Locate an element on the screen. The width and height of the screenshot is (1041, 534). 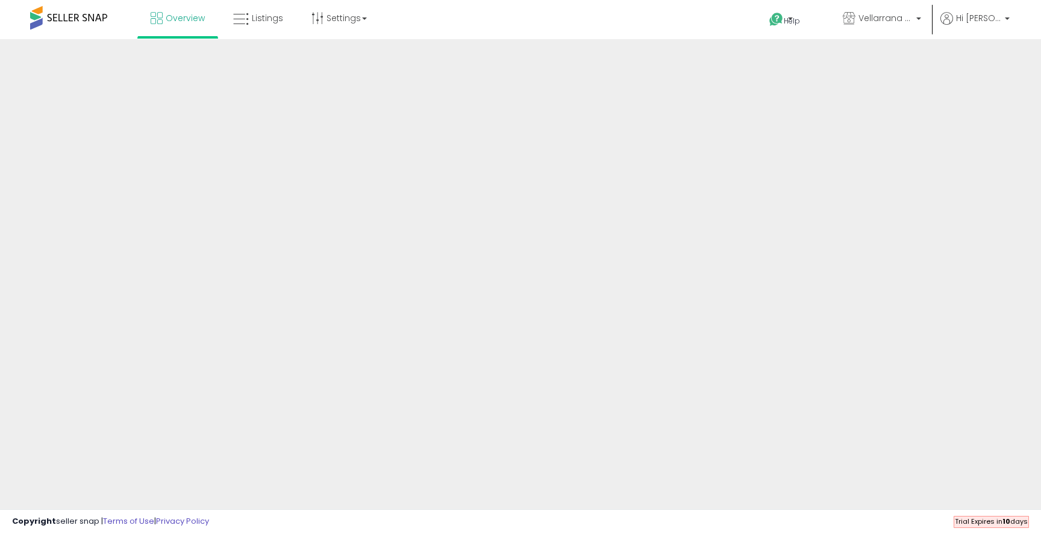
div: seller snap | | is located at coordinates (110, 521).